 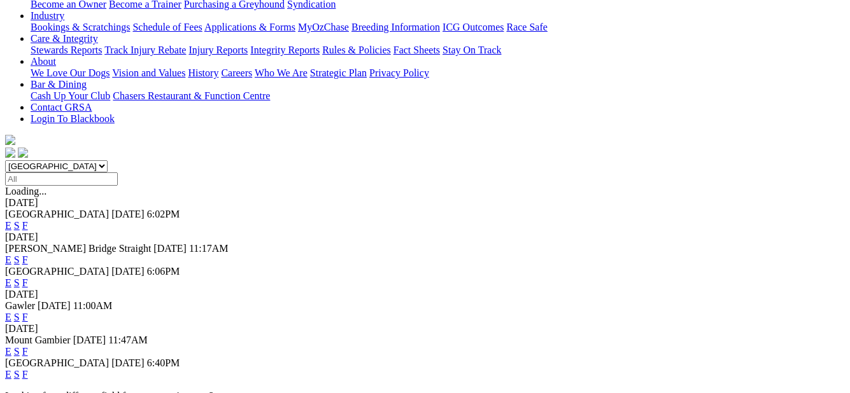 I want to click on span: 11:00AM, so click(x=93, y=306).